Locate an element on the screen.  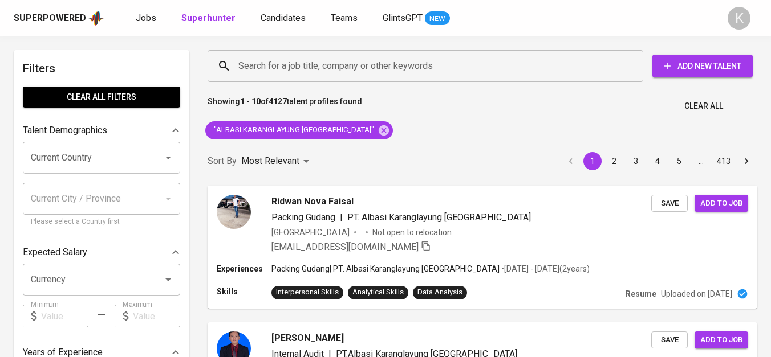
p: Most Relevant is located at coordinates (270, 161).